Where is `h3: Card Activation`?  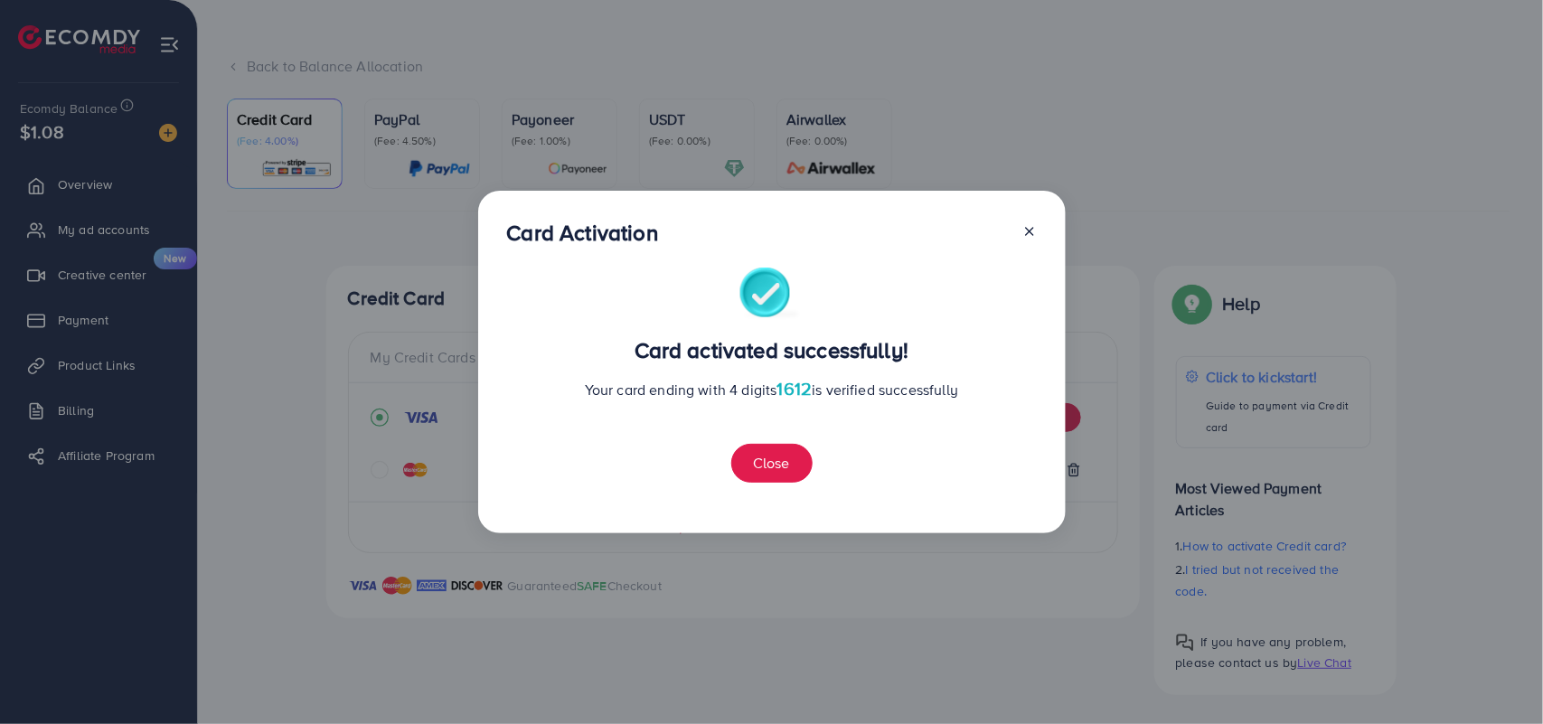
h3: Card Activation is located at coordinates (582, 232).